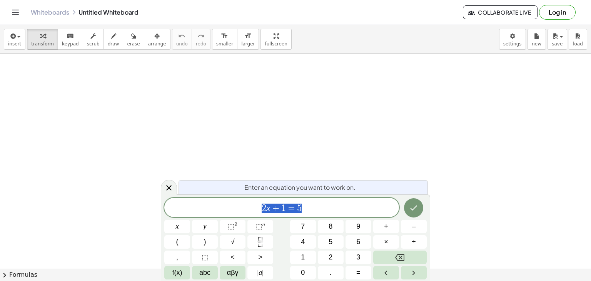 Image resolution: width=591 pixels, height=281 pixels. Describe the element at coordinates (331, 257) in the screenshot. I see `span: 2` at that location.